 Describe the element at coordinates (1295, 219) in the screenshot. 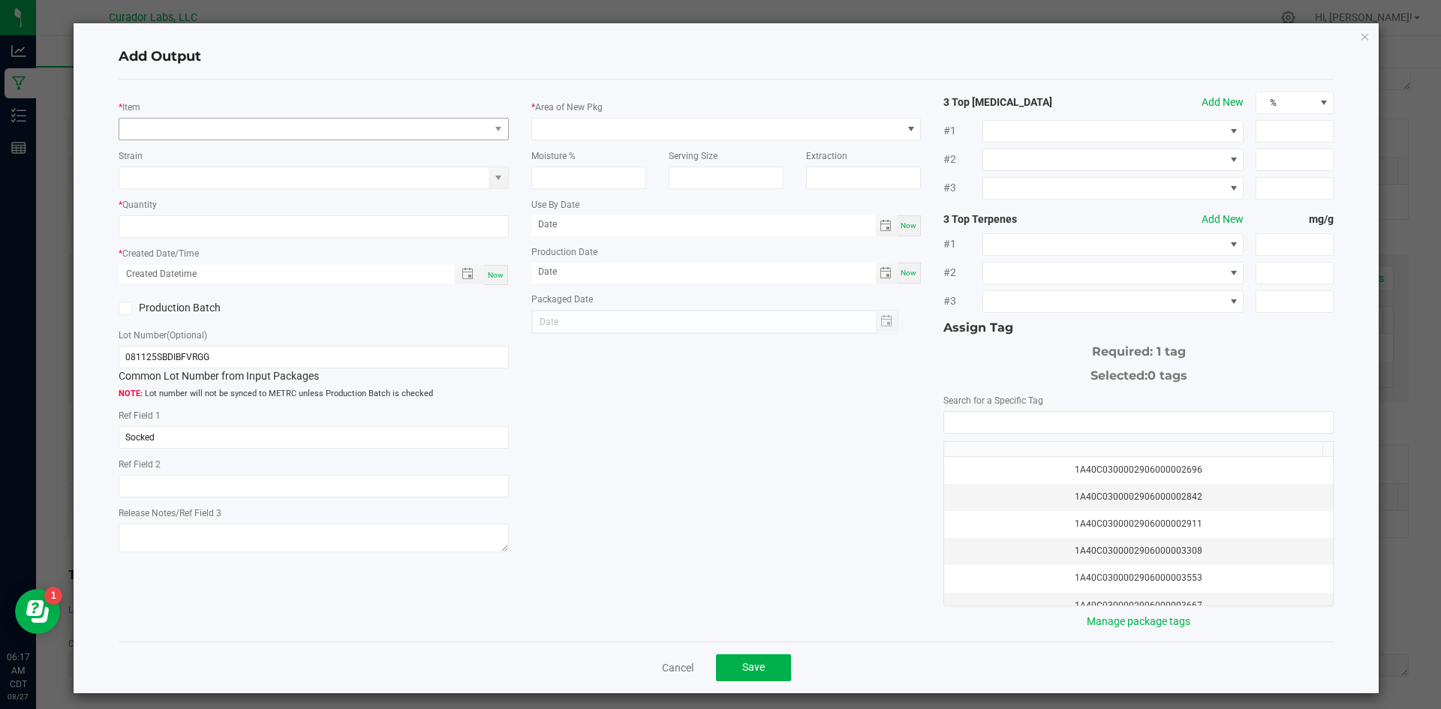

I see `strong: mg/g` at that location.